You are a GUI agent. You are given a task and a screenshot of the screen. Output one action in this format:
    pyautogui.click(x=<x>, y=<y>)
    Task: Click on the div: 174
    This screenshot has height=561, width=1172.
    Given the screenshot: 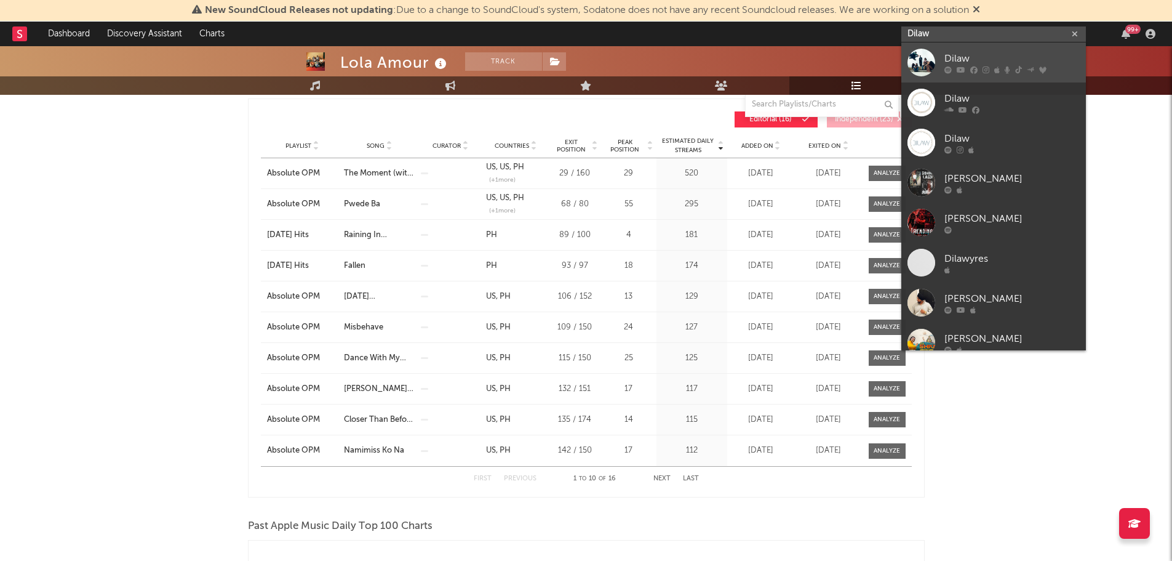 What is the action you would take?
    pyautogui.click(x=692, y=266)
    